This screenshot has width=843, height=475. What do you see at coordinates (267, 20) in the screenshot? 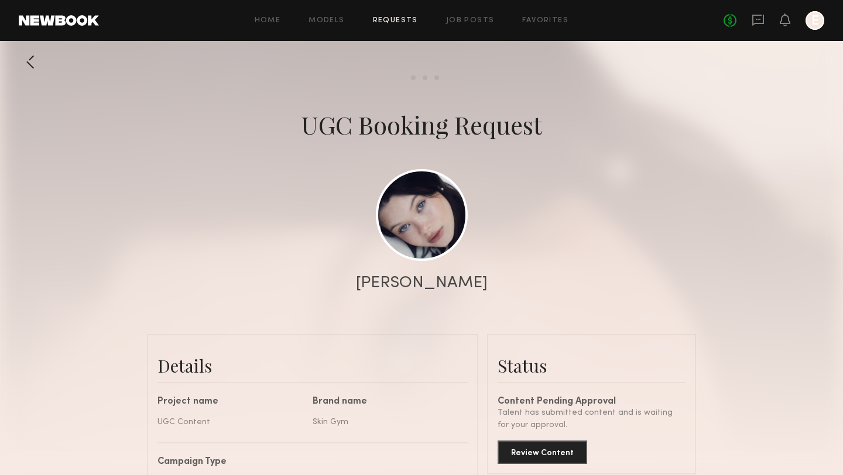
I see `a: Home` at bounding box center [267, 20].